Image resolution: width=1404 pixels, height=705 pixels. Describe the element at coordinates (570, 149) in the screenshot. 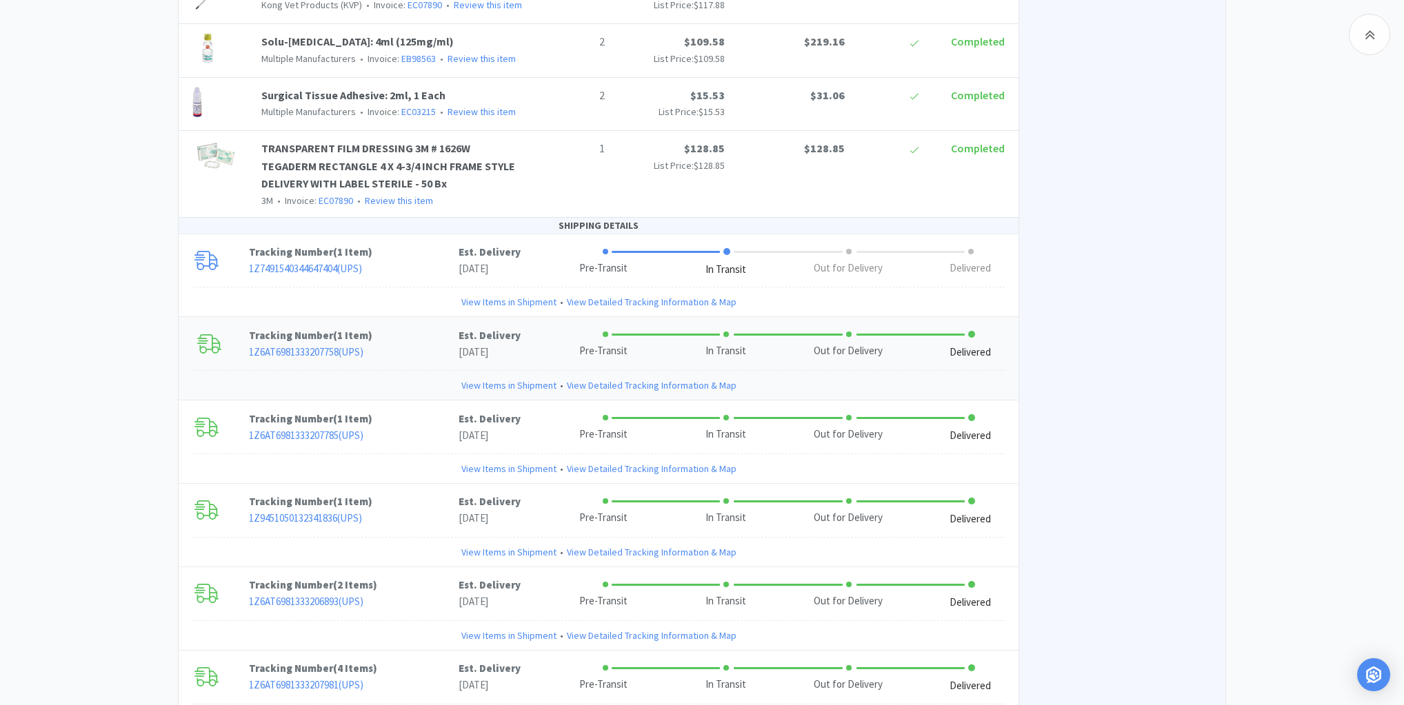

I see `p: 1` at that location.